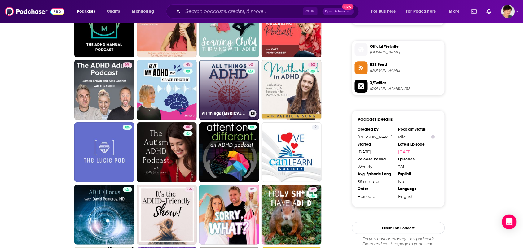 This screenshot has height=248, width=523. Describe the element at coordinates (509, 11) in the screenshot. I see `button: Show profile menu` at that location.